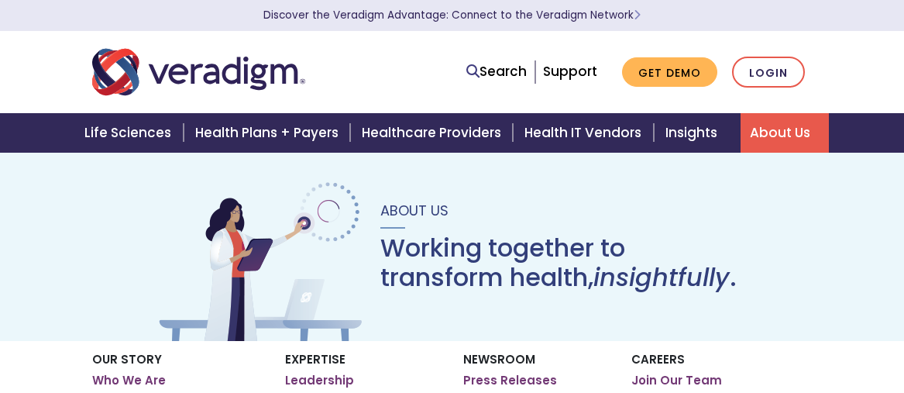 Image resolution: width=904 pixels, height=393 pixels. I want to click on a: Search, so click(497, 71).